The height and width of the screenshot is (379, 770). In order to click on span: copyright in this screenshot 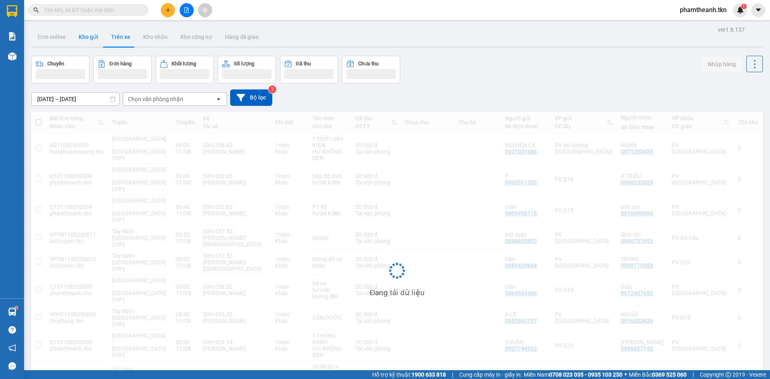, I will do `click(728, 374)`.